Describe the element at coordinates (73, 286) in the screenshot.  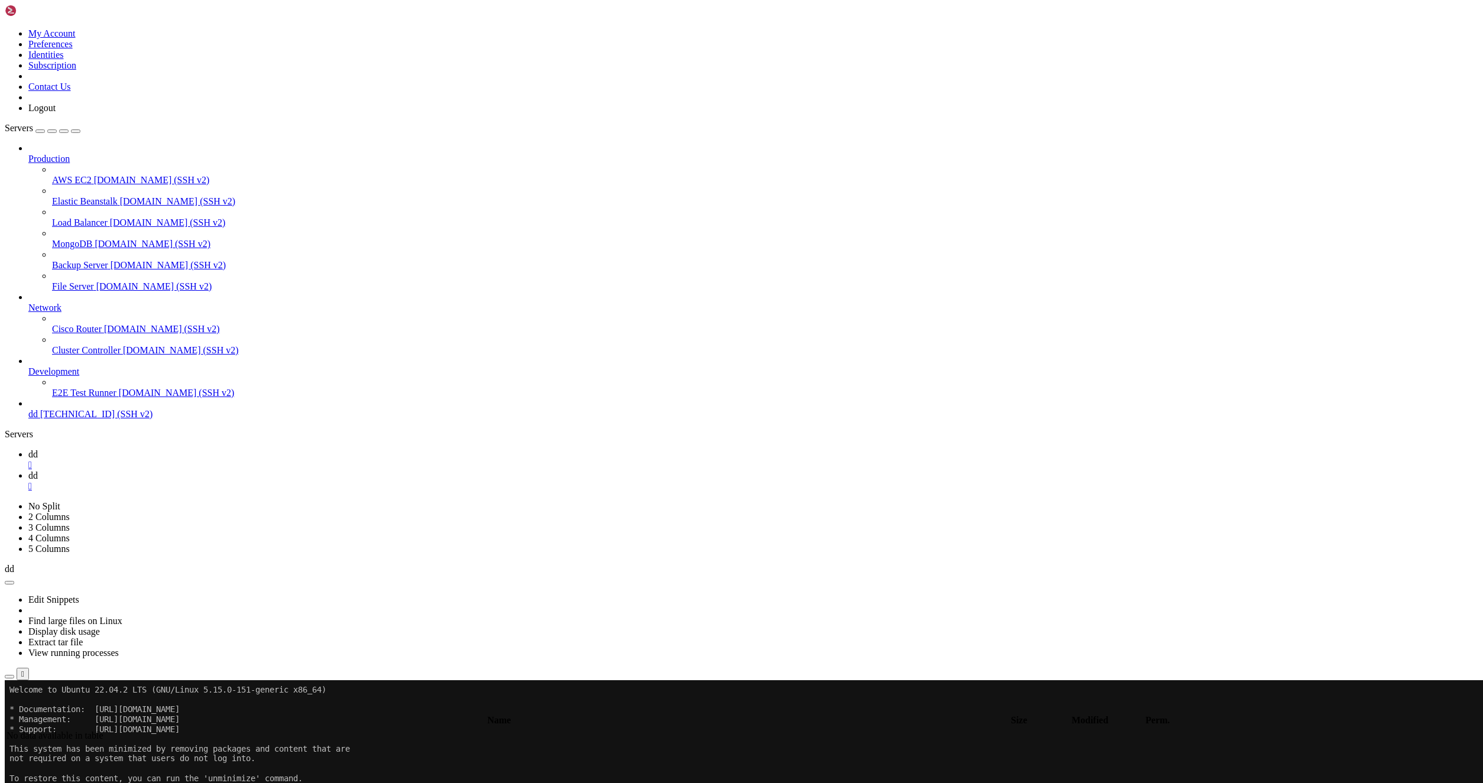
I see `span: File Server` at that location.